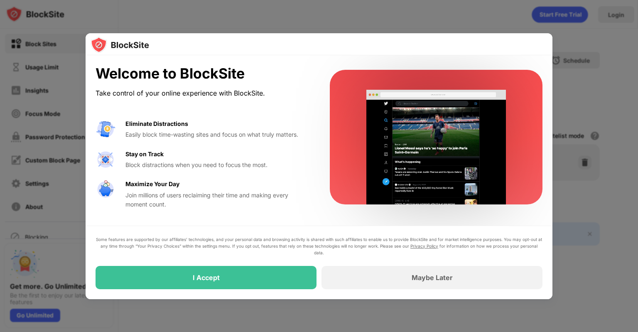 The height and width of the screenshot is (332, 638). I want to click on div: I Accept, so click(206, 278).